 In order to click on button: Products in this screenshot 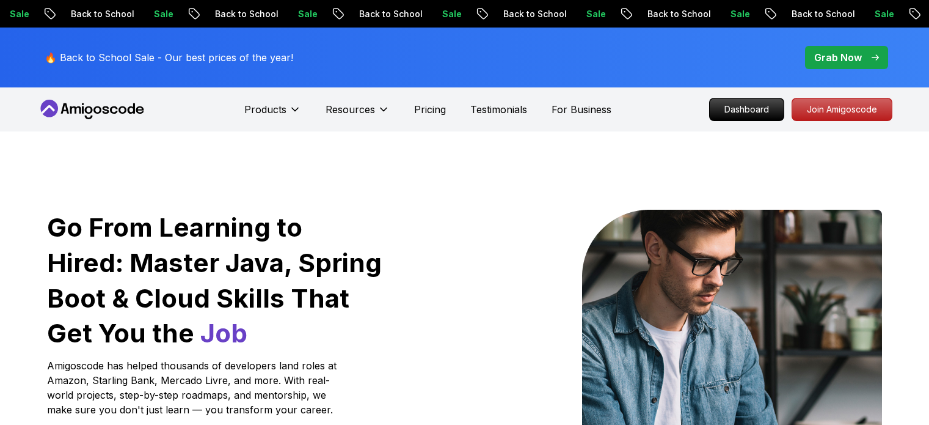, I will do `click(272, 114)`.